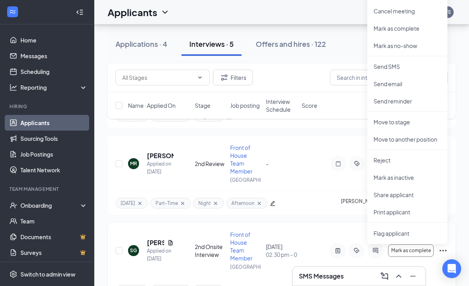  What do you see at coordinates (152, 105) in the screenshot?
I see `span: Name · Applied On` at bounding box center [152, 105].